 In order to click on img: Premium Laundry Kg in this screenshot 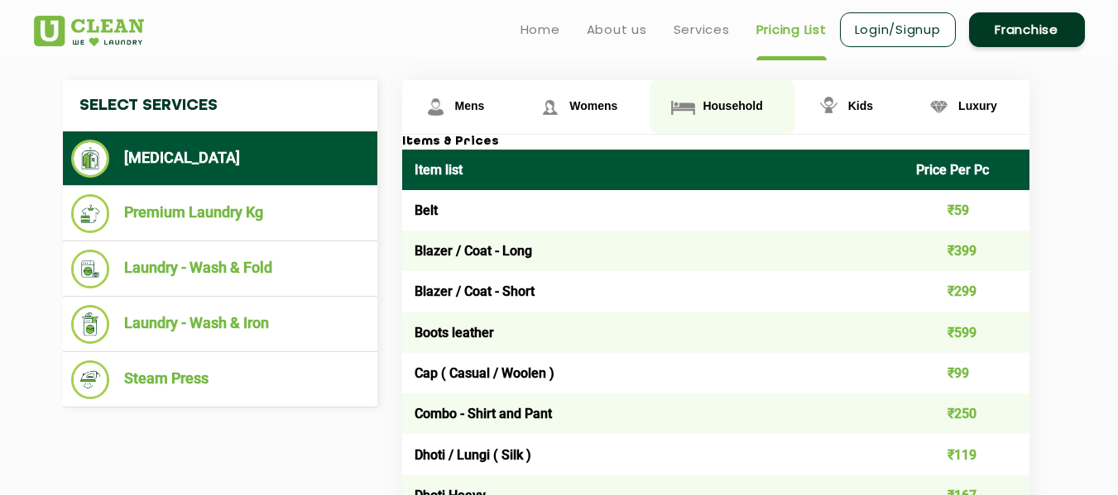, I will do `click(90, 213)`.